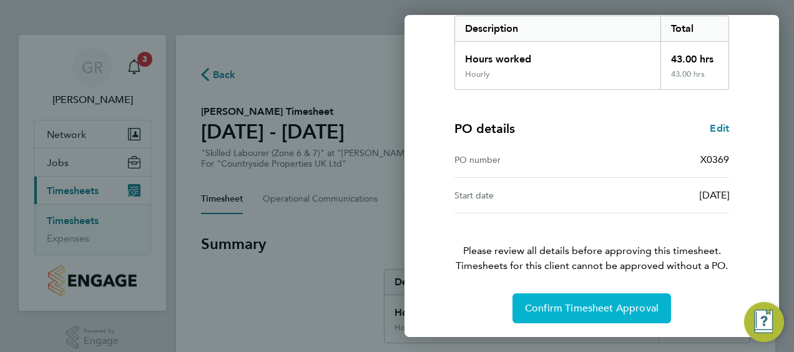 The height and width of the screenshot is (352, 794). Describe the element at coordinates (694, 29) in the screenshot. I see `div: Total` at that location.